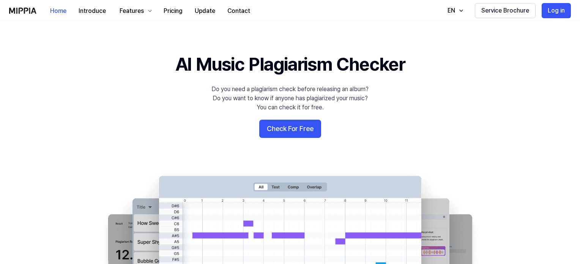 This screenshot has height=264, width=580. I want to click on img: logo, so click(23, 11).